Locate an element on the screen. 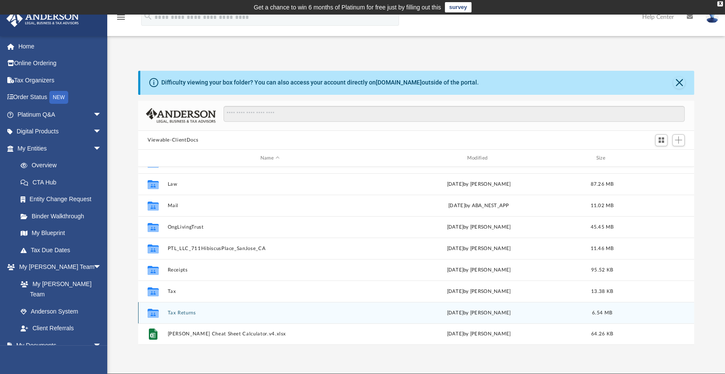 The image size is (725, 374). button: Tax Returns is located at coordinates (270, 313).